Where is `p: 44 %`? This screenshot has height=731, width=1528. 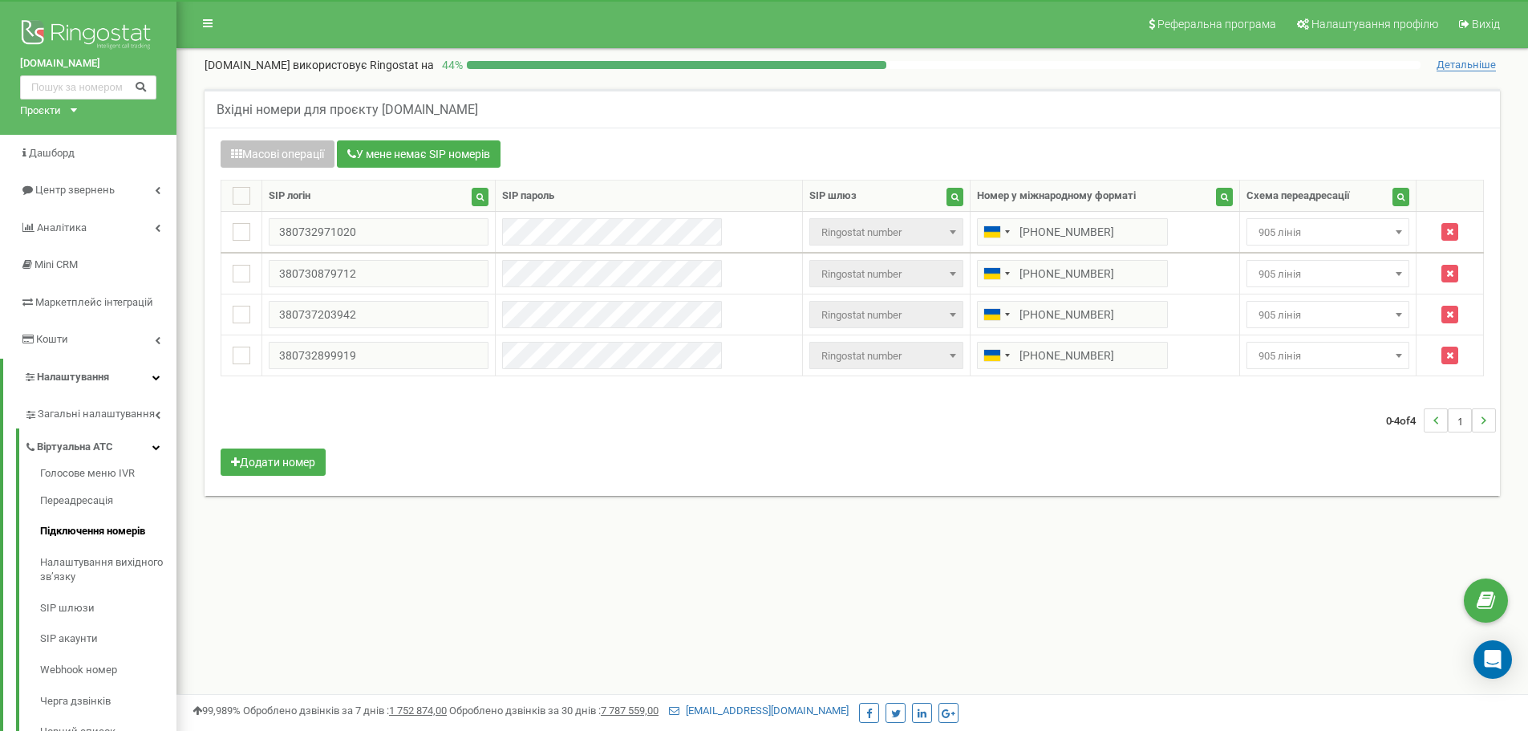
p: 44 % is located at coordinates (450, 65).